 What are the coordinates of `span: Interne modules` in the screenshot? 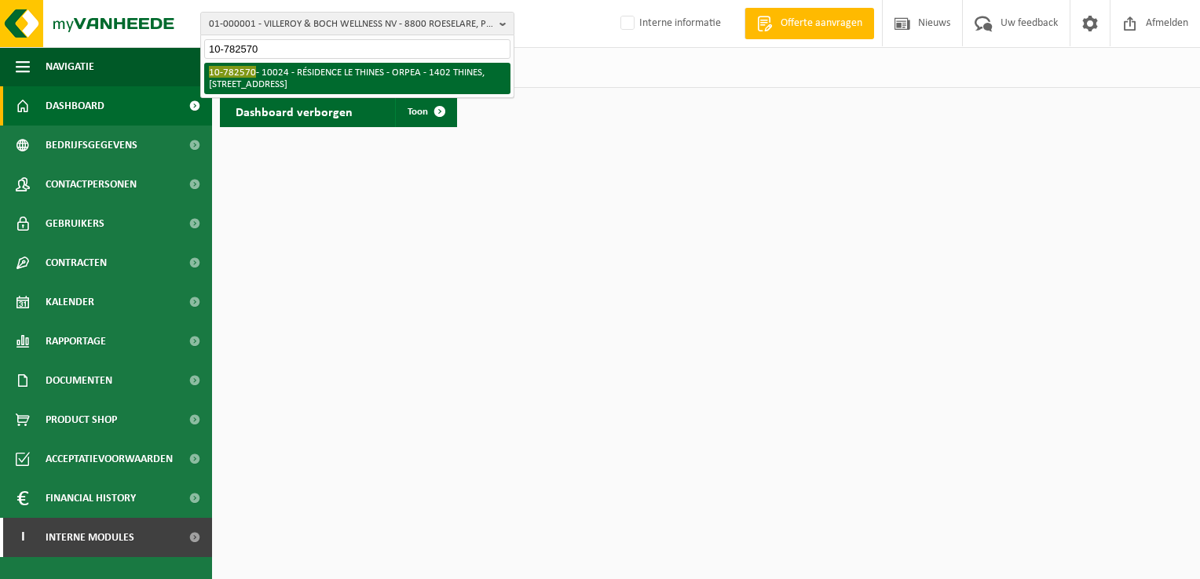 It's located at (90, 538).